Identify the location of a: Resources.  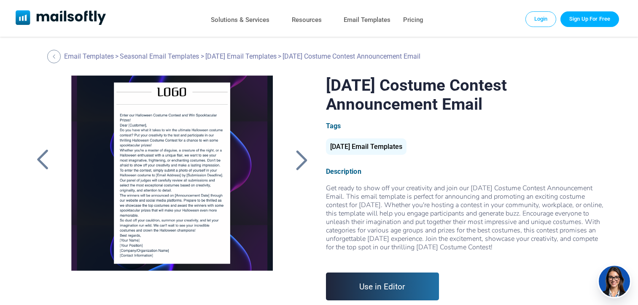
(306, 20).